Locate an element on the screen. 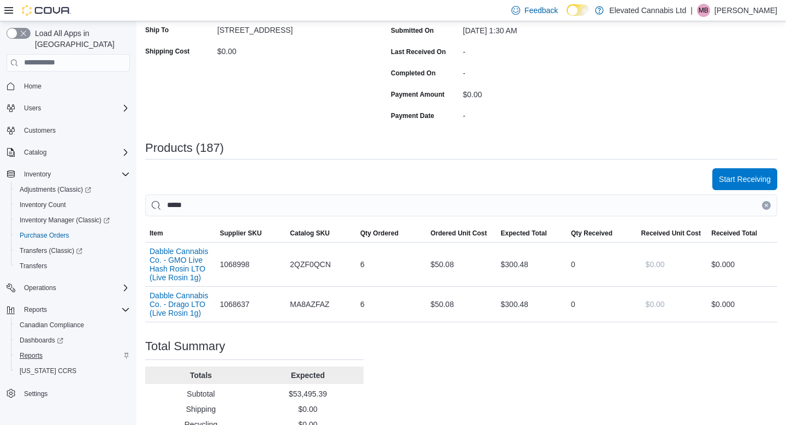 This screenshot has width=786, height=425. a: Inventory Manager (Classic) is located at coordinates (73, 220).